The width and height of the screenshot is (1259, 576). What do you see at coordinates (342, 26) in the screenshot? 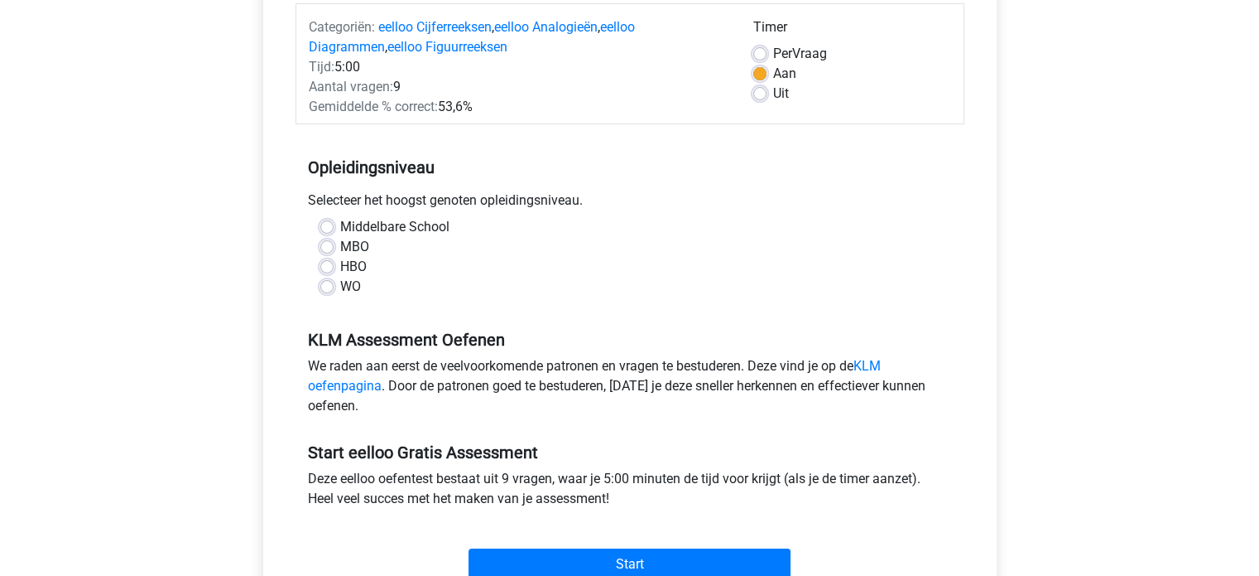
I see `span: Categoriën:` at bounding box center [342, 26].